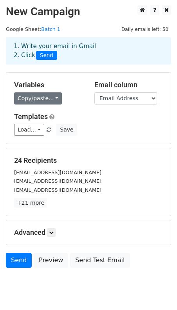 The image size is (177, 310). I want to click on a: Copy/paste..., so click(38, 98).